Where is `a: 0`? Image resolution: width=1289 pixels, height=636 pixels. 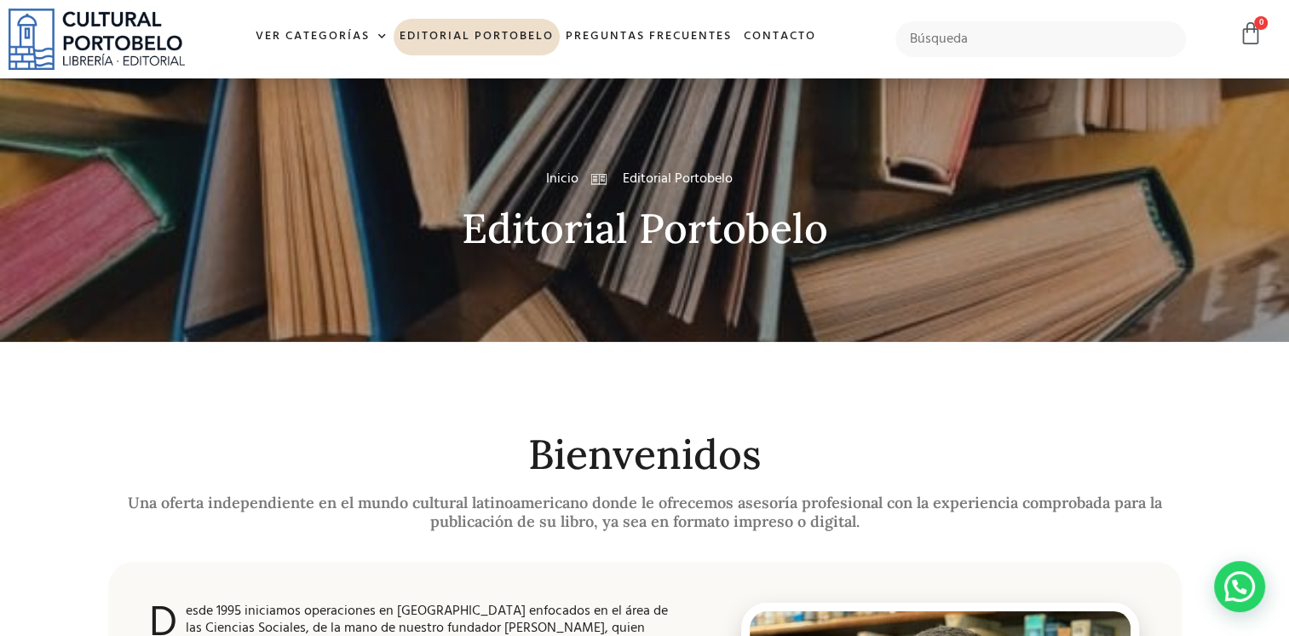
a: 0 is located at coordinates (1251, 33).